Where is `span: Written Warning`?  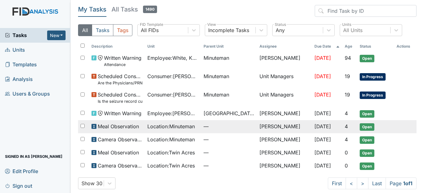
span: Written Warning is located at coordinates (123, 114).